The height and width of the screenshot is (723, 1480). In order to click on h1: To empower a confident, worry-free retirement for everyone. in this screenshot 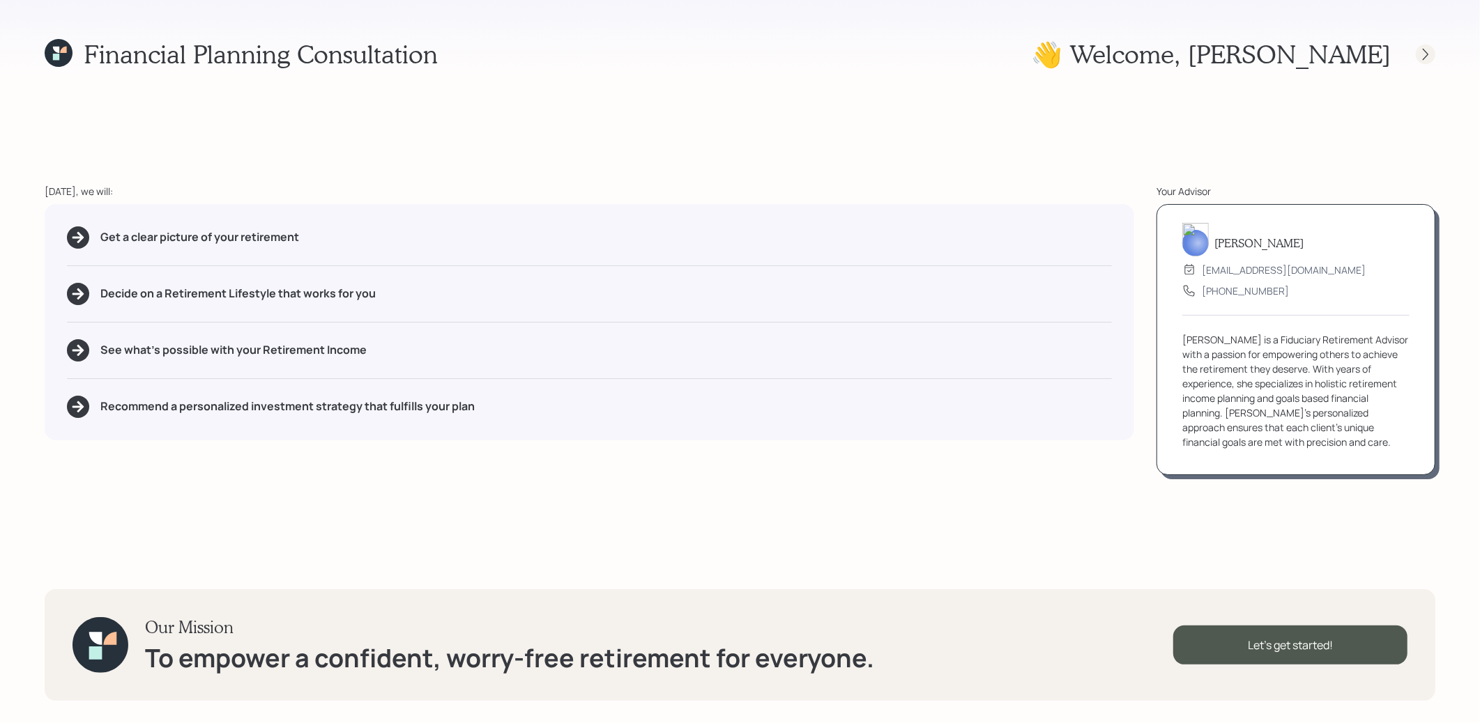, I will do `click(509, 658)`.